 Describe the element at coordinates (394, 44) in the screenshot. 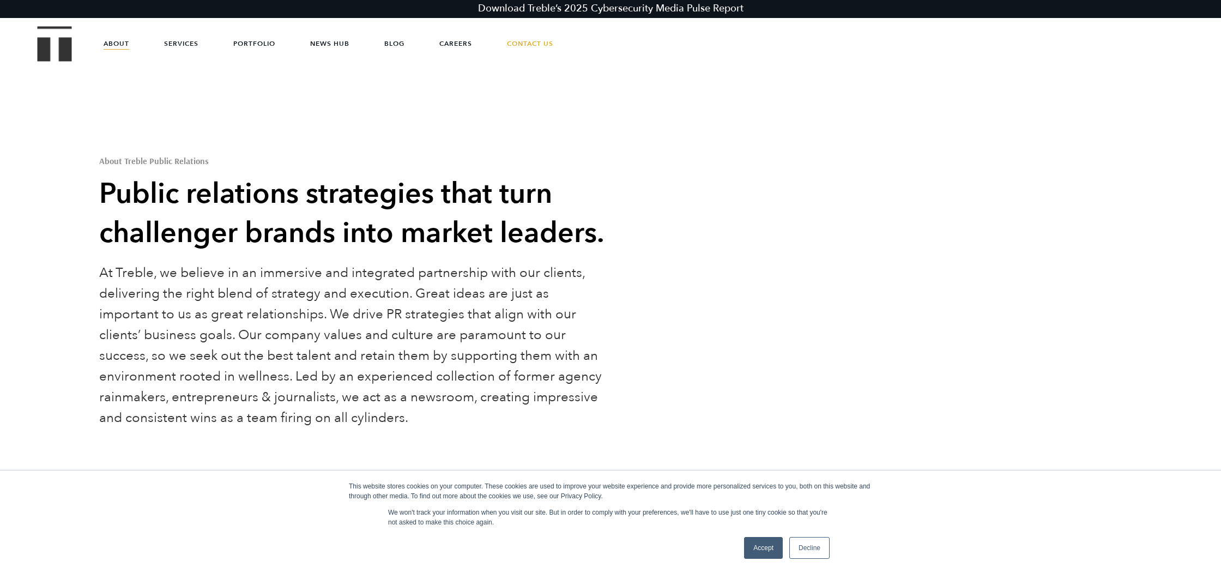

I see `a: Blog` at that location.